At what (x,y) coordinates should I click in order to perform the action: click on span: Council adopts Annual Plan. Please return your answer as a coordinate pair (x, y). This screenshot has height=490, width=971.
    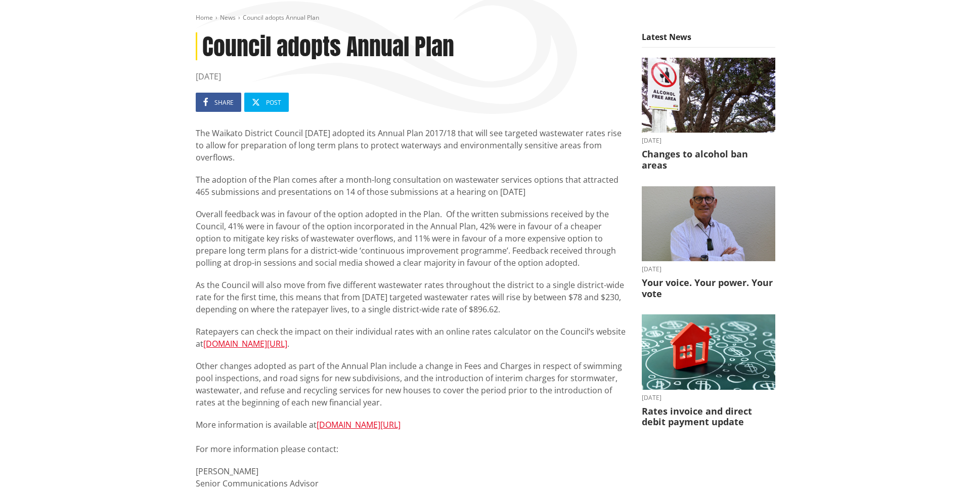
    Looking at the image, I should click on (281, 17).